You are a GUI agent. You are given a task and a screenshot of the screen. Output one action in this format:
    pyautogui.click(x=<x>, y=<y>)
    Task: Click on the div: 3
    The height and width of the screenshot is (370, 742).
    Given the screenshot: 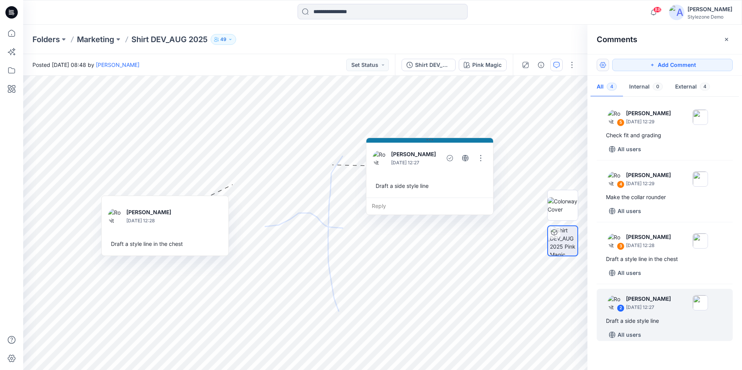 What is the action you would take?
    pyautogui.click(x=621, y=246)
    